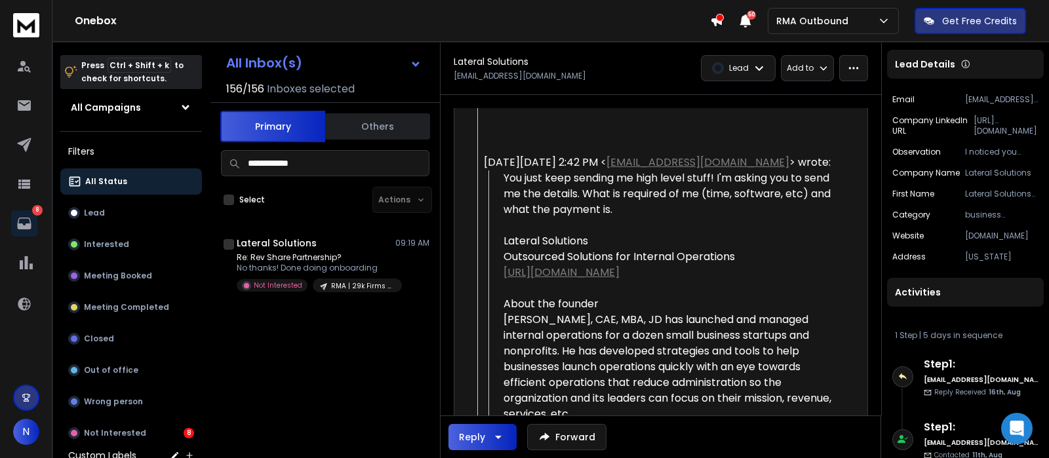  What do you see at coordinates (800, 68) in the screenshot?
I see `p: Add to` at bounding box center [800, 68].